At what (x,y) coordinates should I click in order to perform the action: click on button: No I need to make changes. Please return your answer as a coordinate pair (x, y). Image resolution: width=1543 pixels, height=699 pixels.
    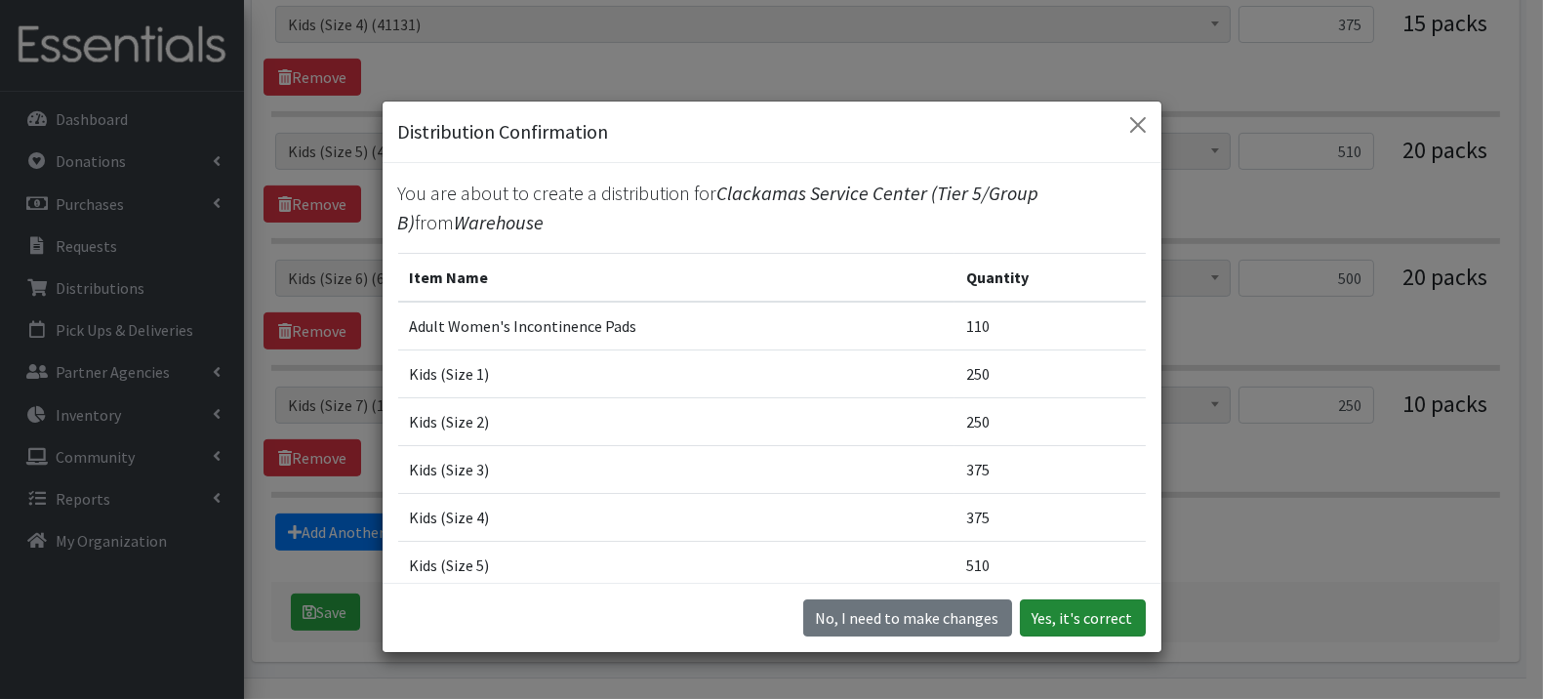
    Looking at the image, I should click on (908, 618).